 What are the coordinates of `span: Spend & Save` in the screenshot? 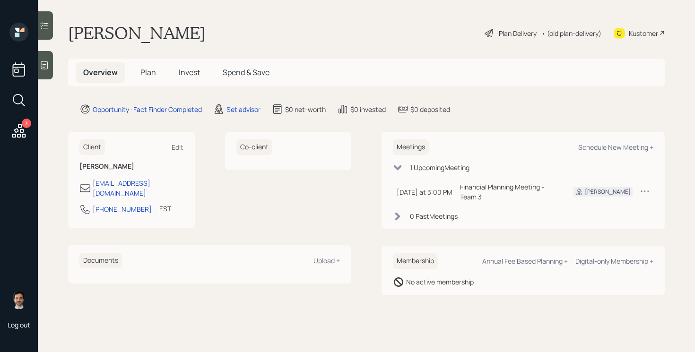 It's located at (246, 72).